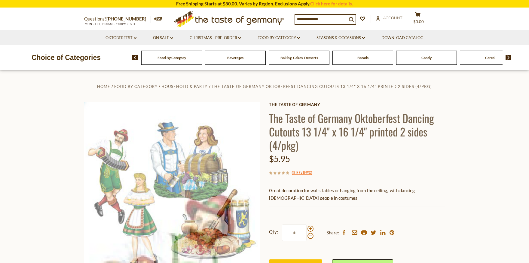  What do you see at coordinates (418, 19) in the screenshot?
I see `button: $0.00` at bounding box center [418, 19].